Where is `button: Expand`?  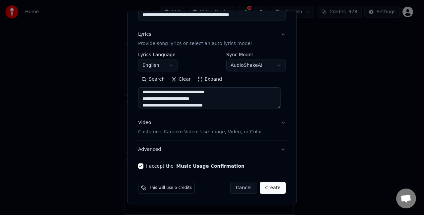
button: Expand is located at coordinates (210, 80).